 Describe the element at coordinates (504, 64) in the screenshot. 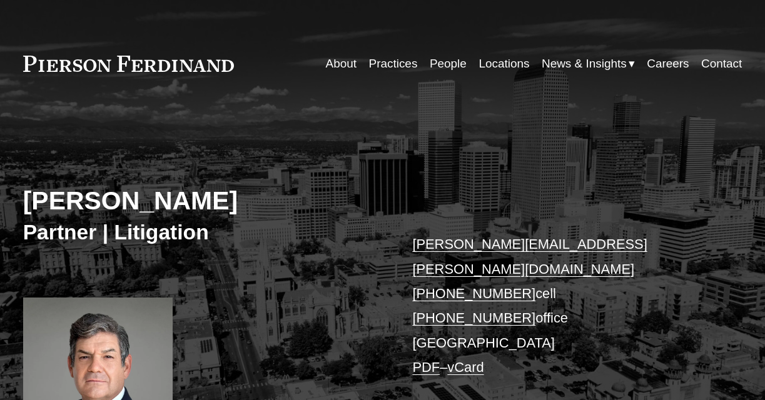

I see `a: Locations` at that location.